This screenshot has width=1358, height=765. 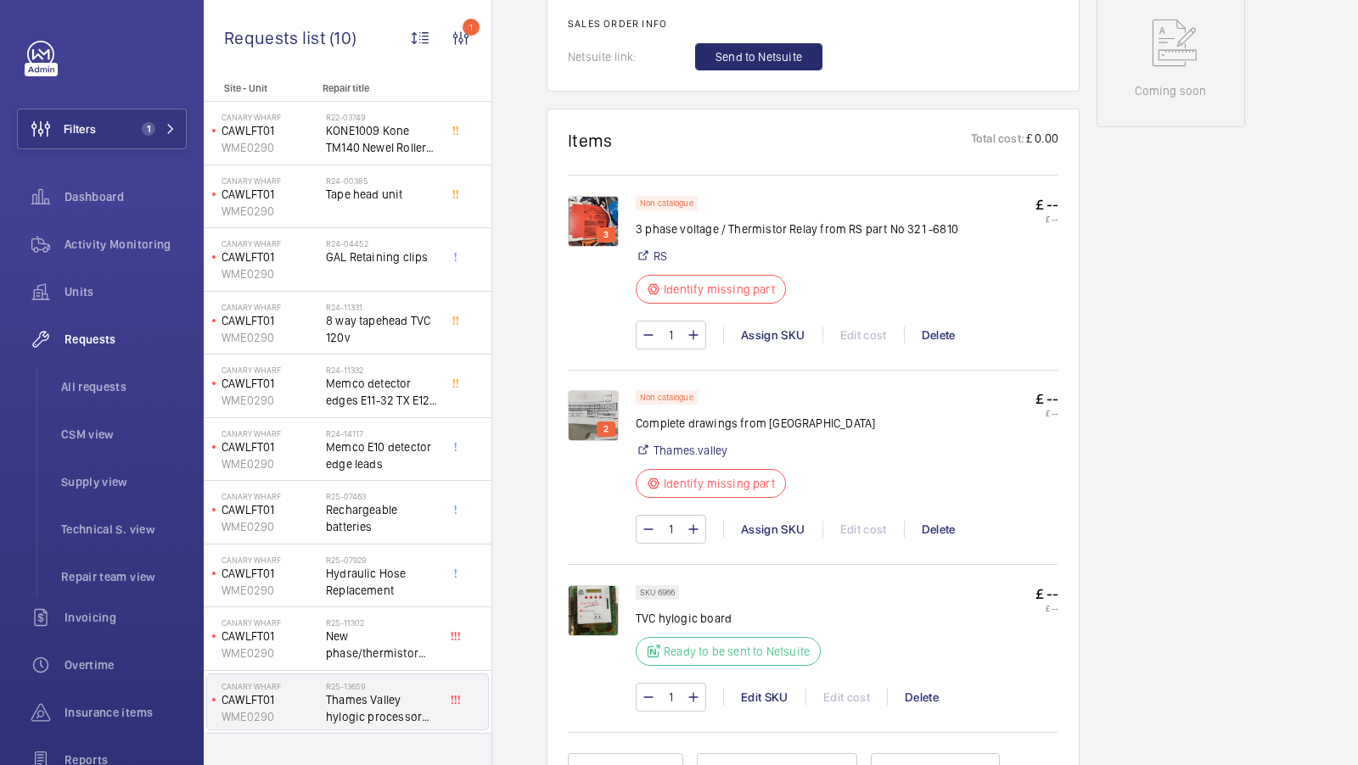 What do you see at coordinates (126, 339) in the screenshot?
I see `span: Requests` at bounding box center [126, 339].